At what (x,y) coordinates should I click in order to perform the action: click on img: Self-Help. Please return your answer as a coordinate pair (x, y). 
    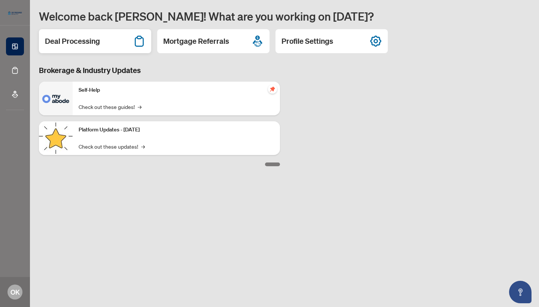
    Looking at the image, I should click on (56, 98).